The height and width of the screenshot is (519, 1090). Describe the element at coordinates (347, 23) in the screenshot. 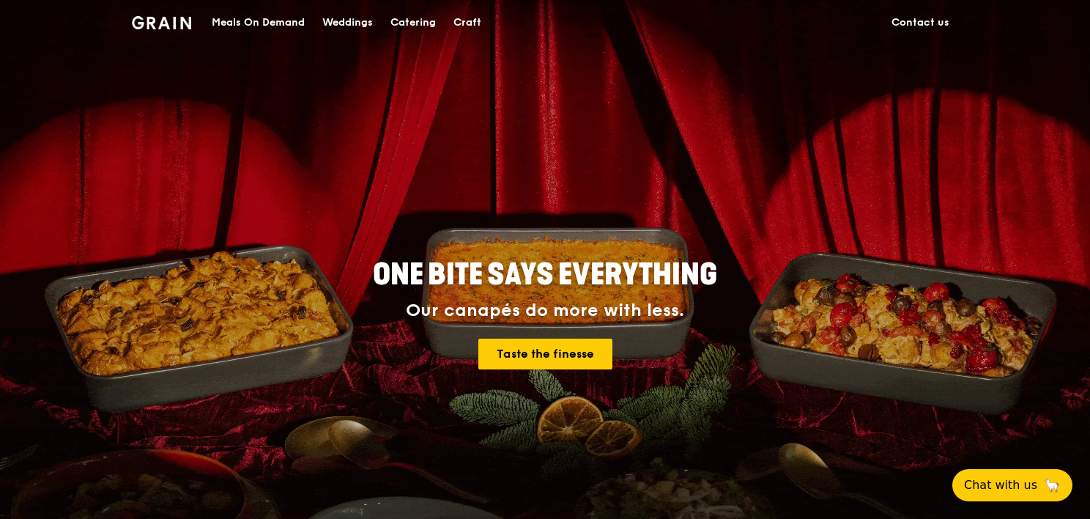

I see `div: Weddings` at that location.